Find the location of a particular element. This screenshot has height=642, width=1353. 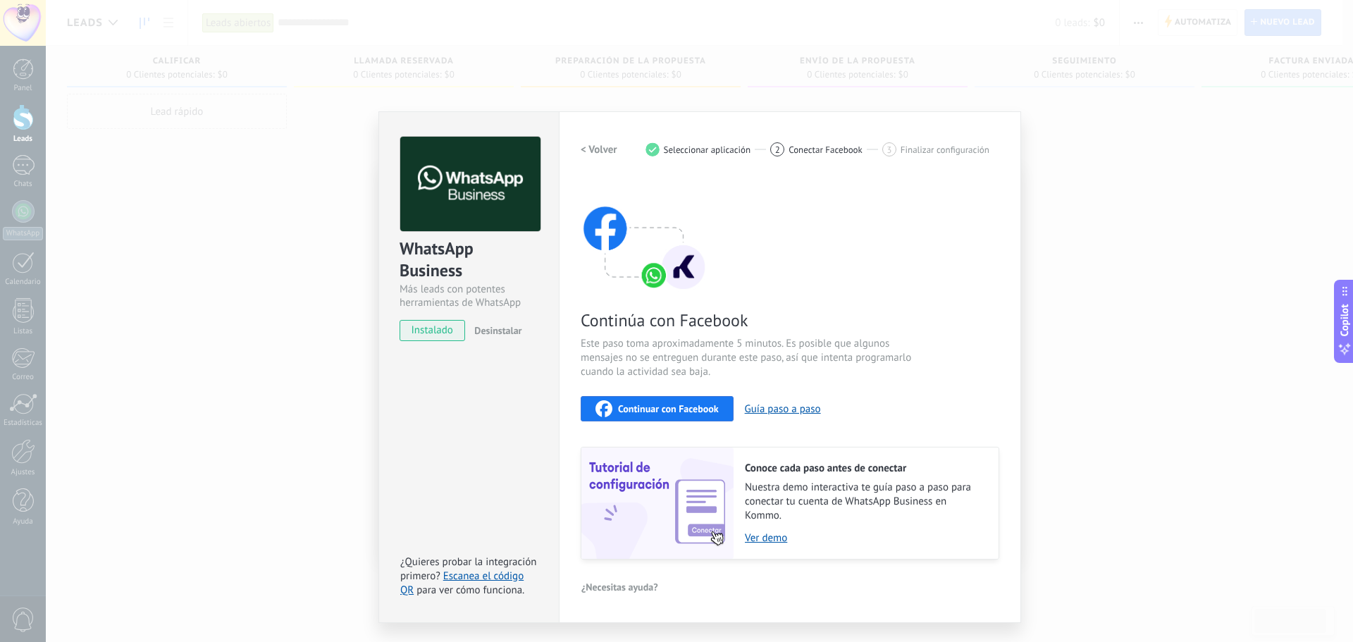

span: Finalizar configuración is located at coordinates (945, 149).